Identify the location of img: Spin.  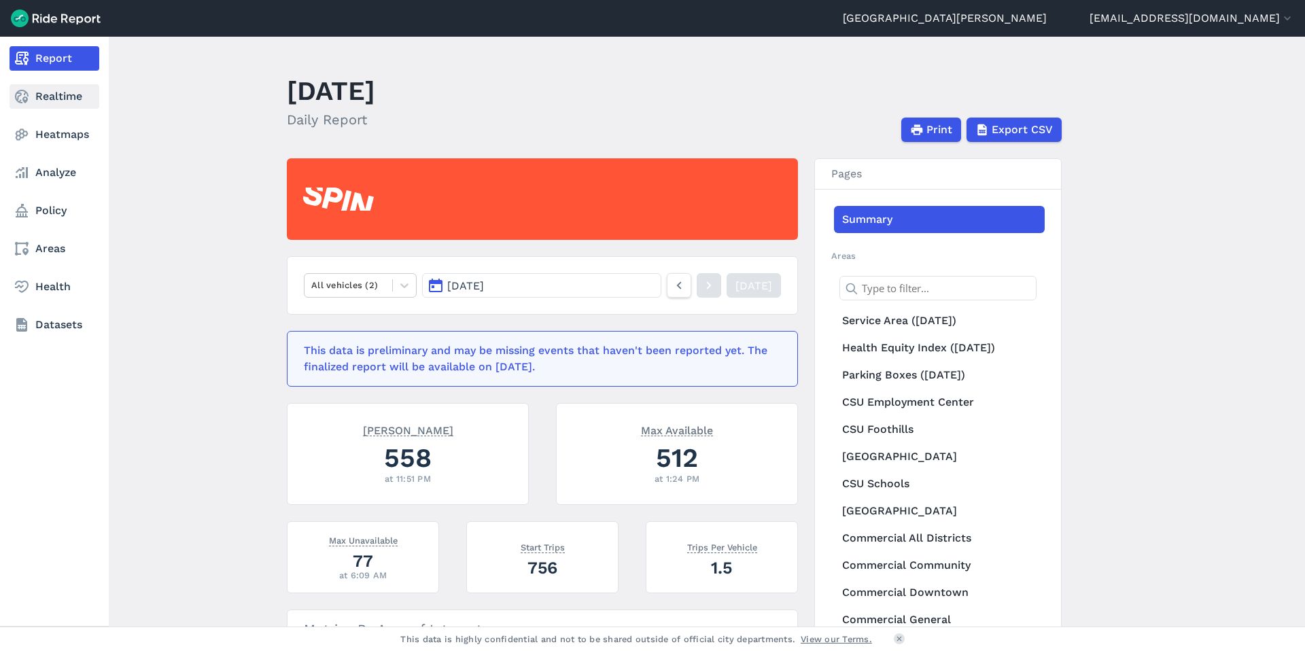
(338, 199).